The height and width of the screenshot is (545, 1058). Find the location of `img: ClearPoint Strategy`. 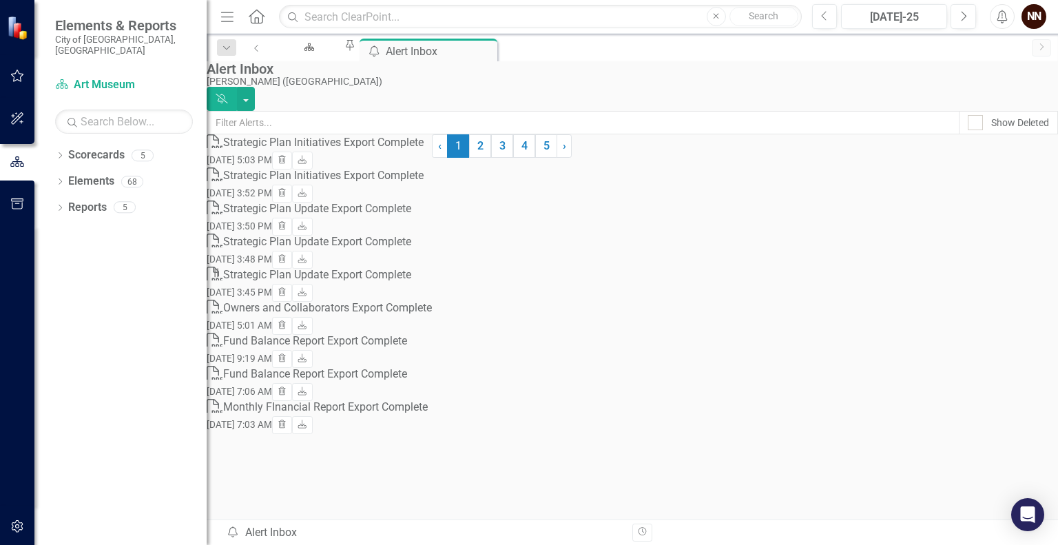

img: ClearPoint Strategy is located at coordinates (19, 27).